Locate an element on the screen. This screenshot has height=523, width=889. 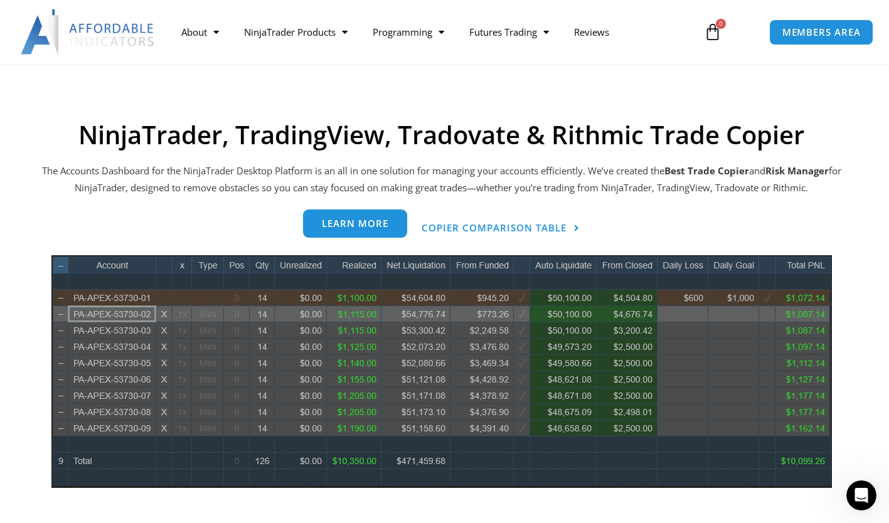
a: Learn more is located at coordinates (355, 223).